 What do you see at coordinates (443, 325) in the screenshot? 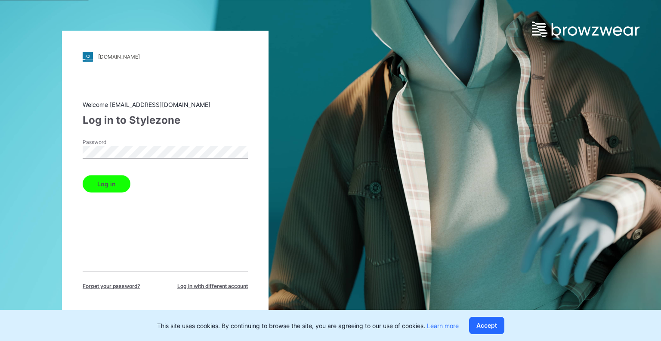
I see `a: Learn more` at bounding box center [443, 325].